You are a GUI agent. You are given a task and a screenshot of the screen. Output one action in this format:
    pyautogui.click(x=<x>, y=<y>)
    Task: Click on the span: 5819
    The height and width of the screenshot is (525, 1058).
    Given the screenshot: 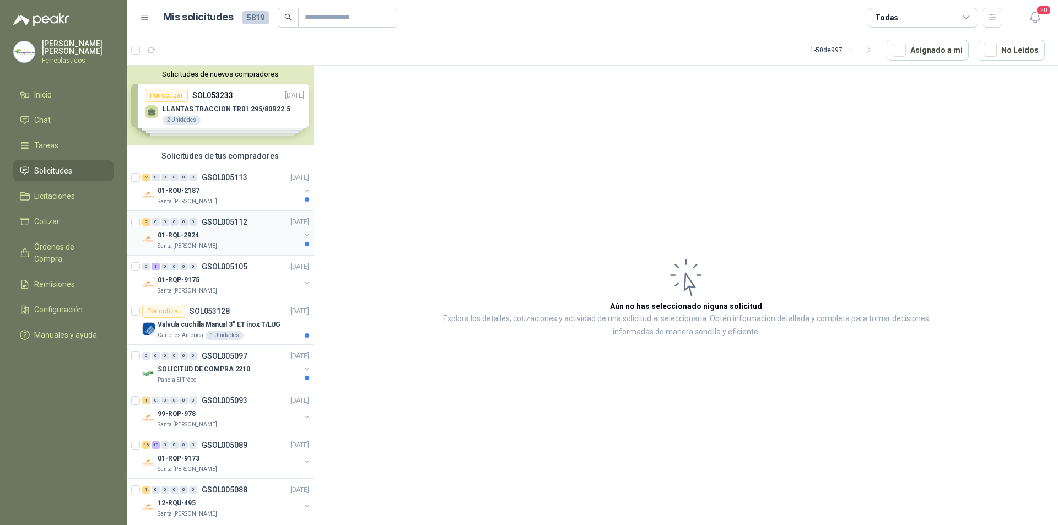 What is the action you would take?
    pyautogui.click(x=256, y=18)
    